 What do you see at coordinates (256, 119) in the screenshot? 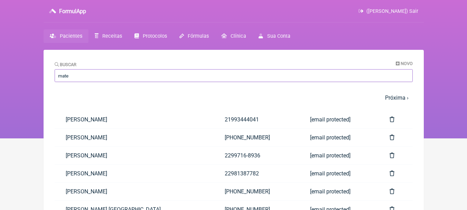
I see `a: 21993444041` at bounding box center [256, 119].